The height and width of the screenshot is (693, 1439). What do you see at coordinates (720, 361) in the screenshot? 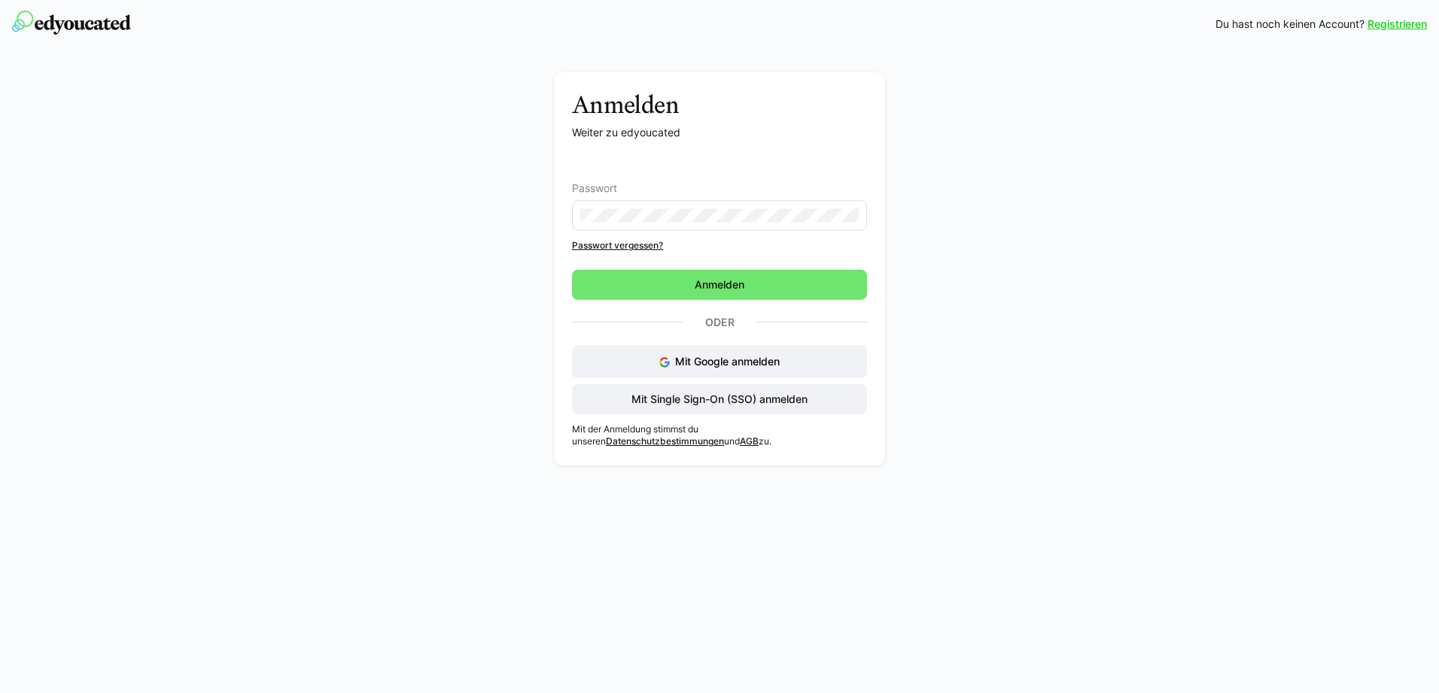
I see `button: Mit Google anmelden` at bounding box center [720, 361].